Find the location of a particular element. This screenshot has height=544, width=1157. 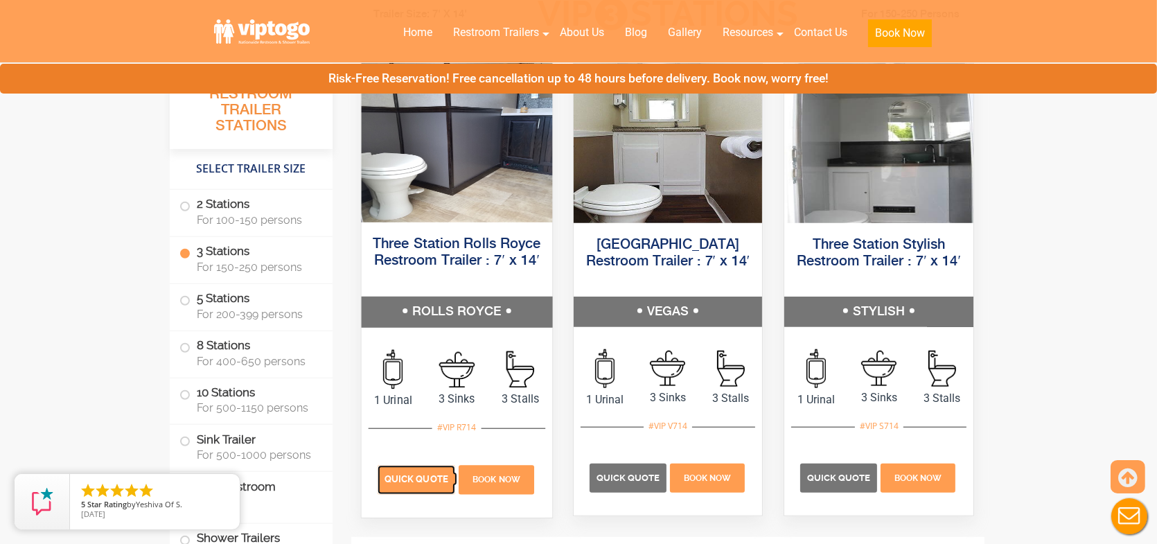

span: For 150-250 persons is located at coordinates (256, 267).